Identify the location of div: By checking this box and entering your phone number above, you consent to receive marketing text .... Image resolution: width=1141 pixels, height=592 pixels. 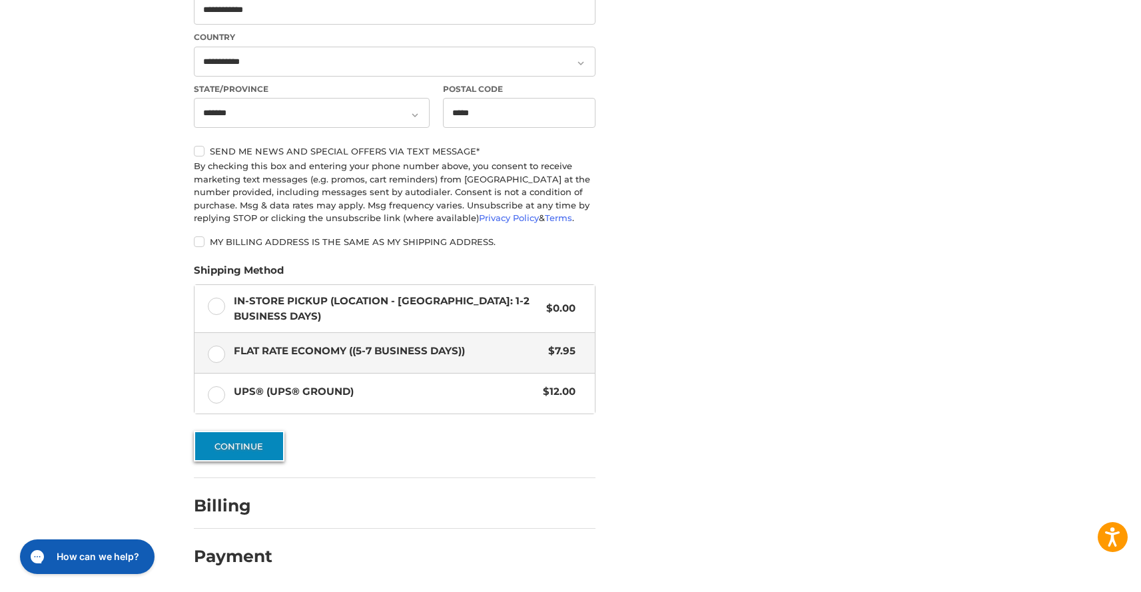
(394, 192).